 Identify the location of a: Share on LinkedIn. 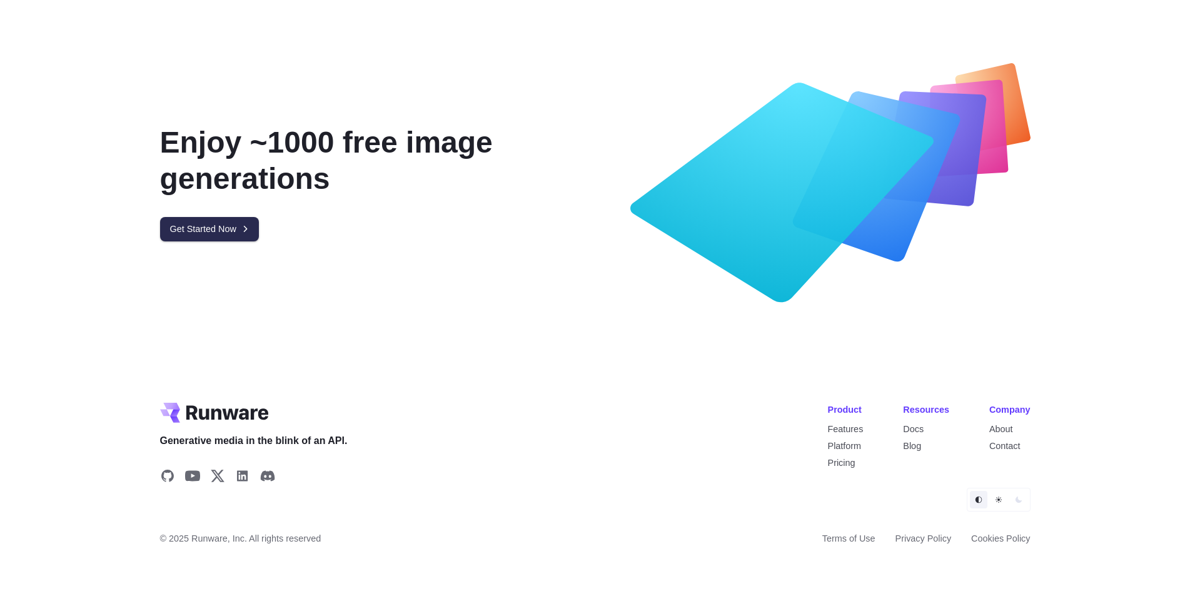
(243, 478).